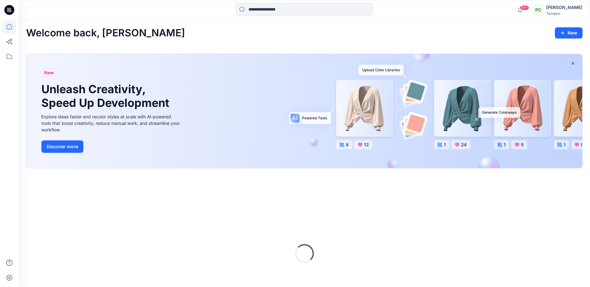 This screenshot has width=590, height=287. Describe the element at coordinates (111, 147) in the screenshot. I see `a: Discover more` at that location.